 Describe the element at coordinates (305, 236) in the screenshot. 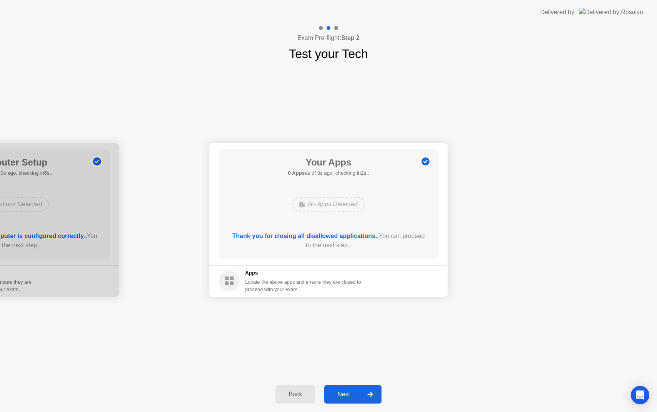

I see `b: Thank you for closing all disallowed applications..` at that location.